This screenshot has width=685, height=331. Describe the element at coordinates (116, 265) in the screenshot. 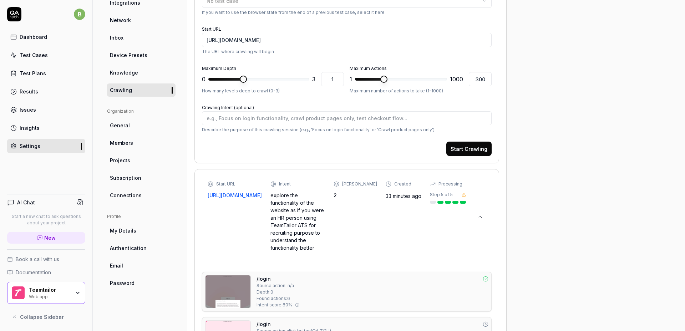

I see `span: Email` at that location.